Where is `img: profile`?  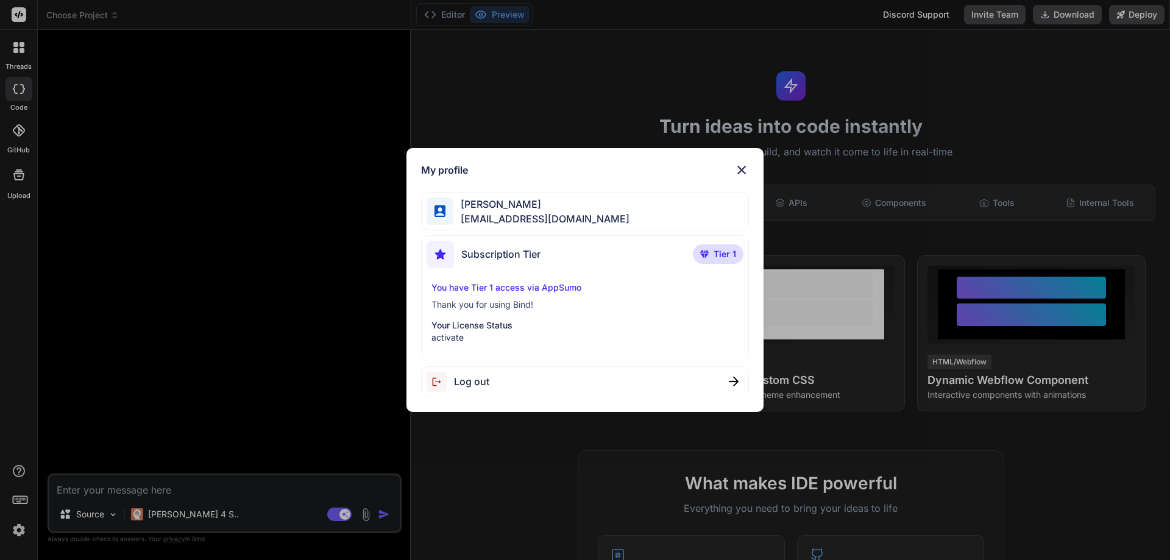 img: profile is located at coordinates (440, 211).